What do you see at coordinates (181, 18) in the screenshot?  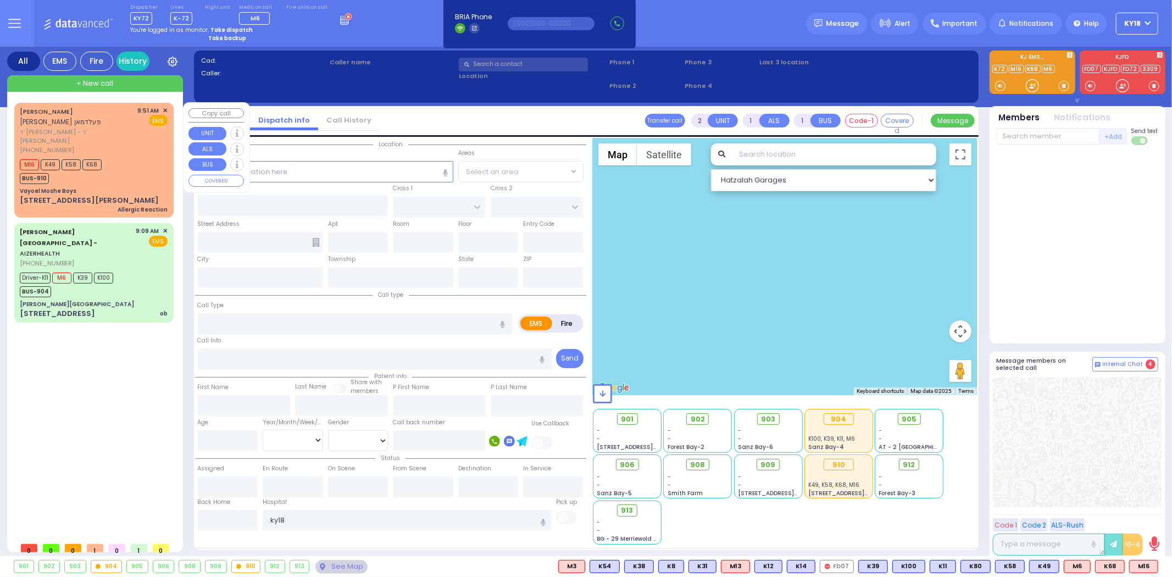 I see `span: K-72` at bounding box center [181, 18].